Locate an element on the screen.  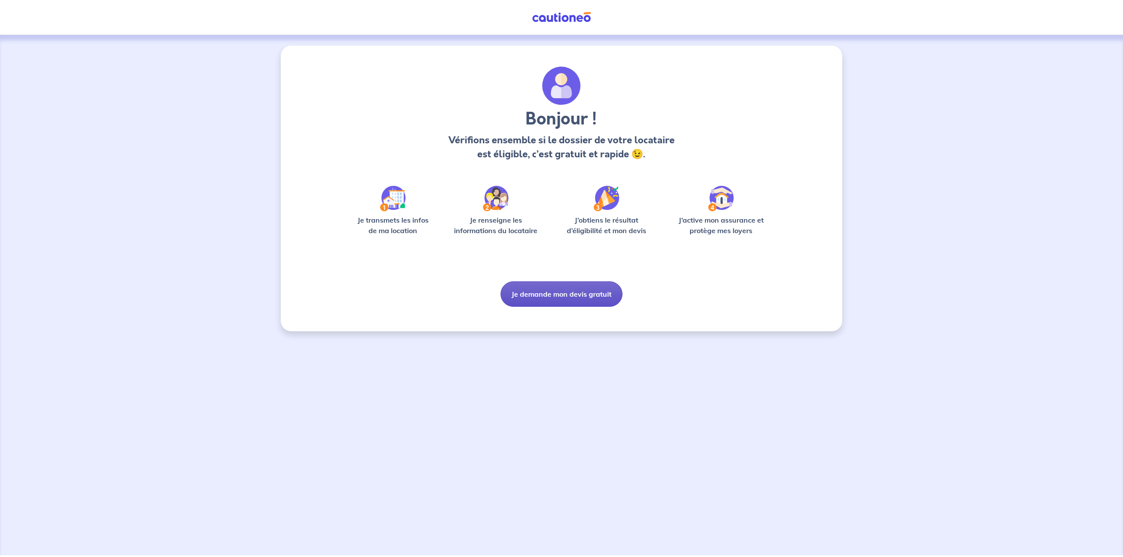
img: Cautioneo is located at coordinates (561, 17).